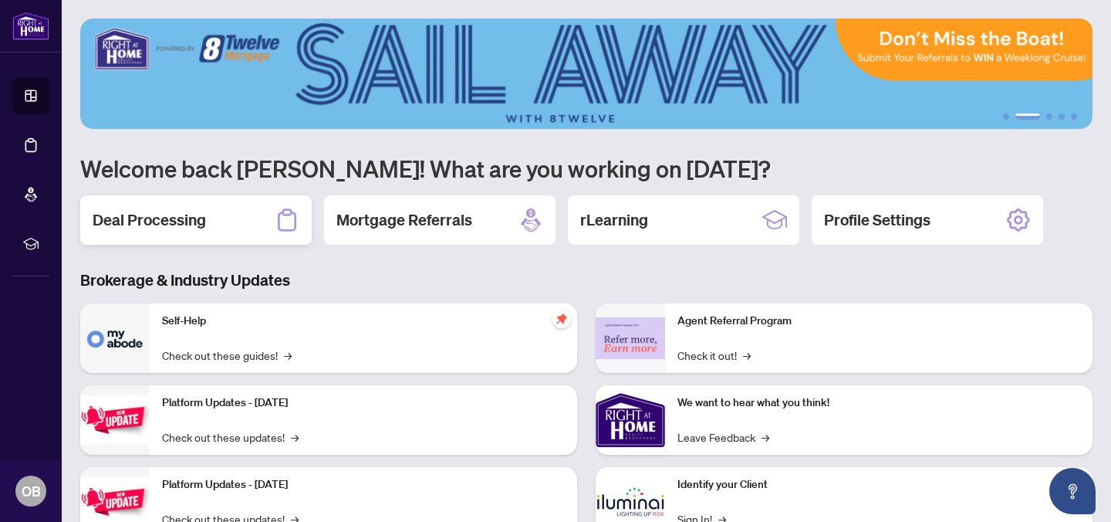 The image size is (1111, 522). I want to click on a: Check out these updates!→, so click(230, 437).